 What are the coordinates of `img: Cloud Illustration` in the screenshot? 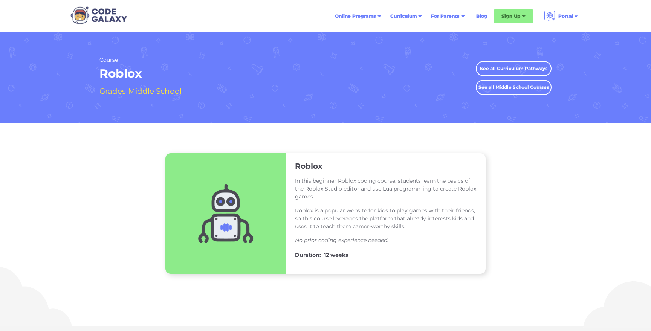 It's located at (613, 302).